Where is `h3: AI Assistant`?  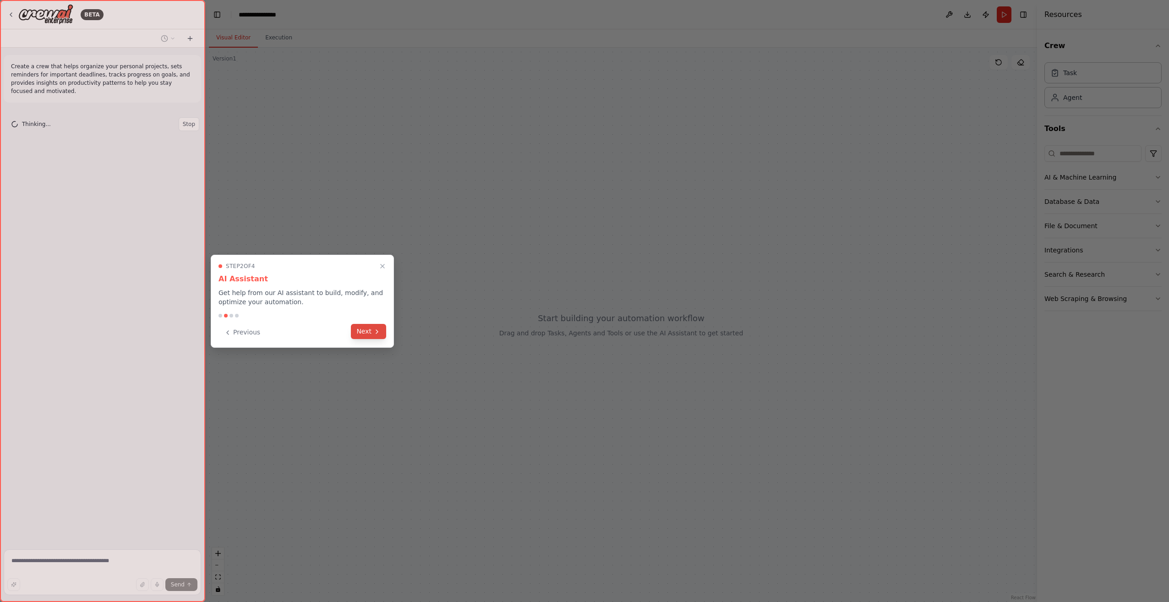
h3: AI Assistant is located at coordinates (302, 279).